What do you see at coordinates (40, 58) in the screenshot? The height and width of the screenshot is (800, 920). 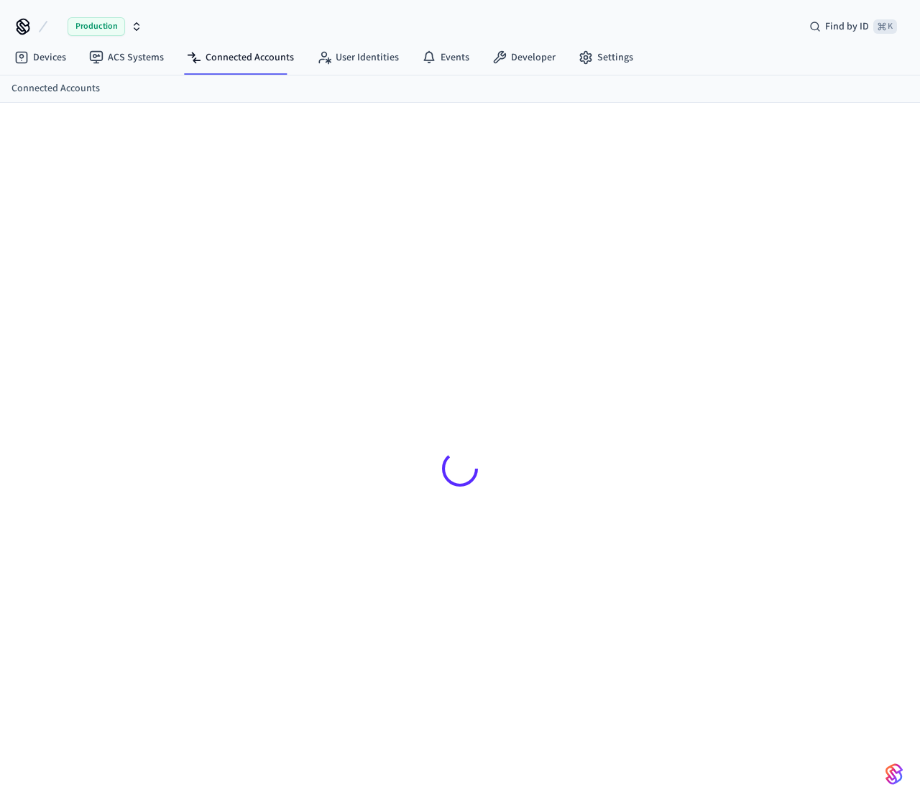 I see `a: Devices` at bounding box center [40, 58].